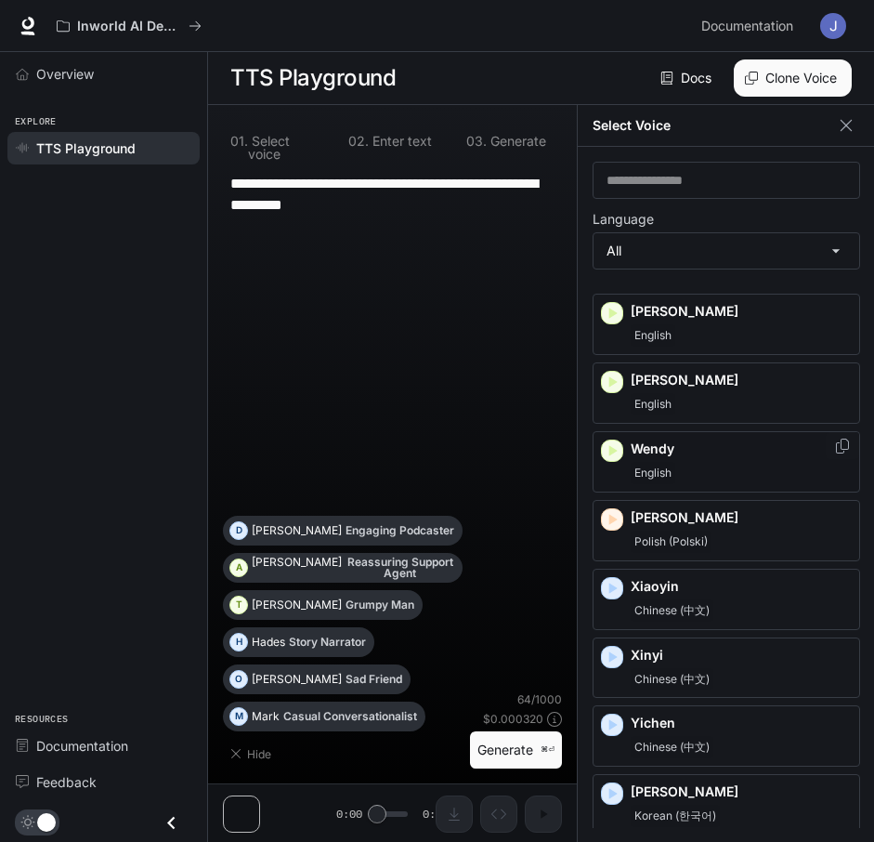 The height and width of the screenshot is (842, 874). Describe the element at coordinates (85, 148) in the screenshot. I see `span: TTS Playground` at that location.